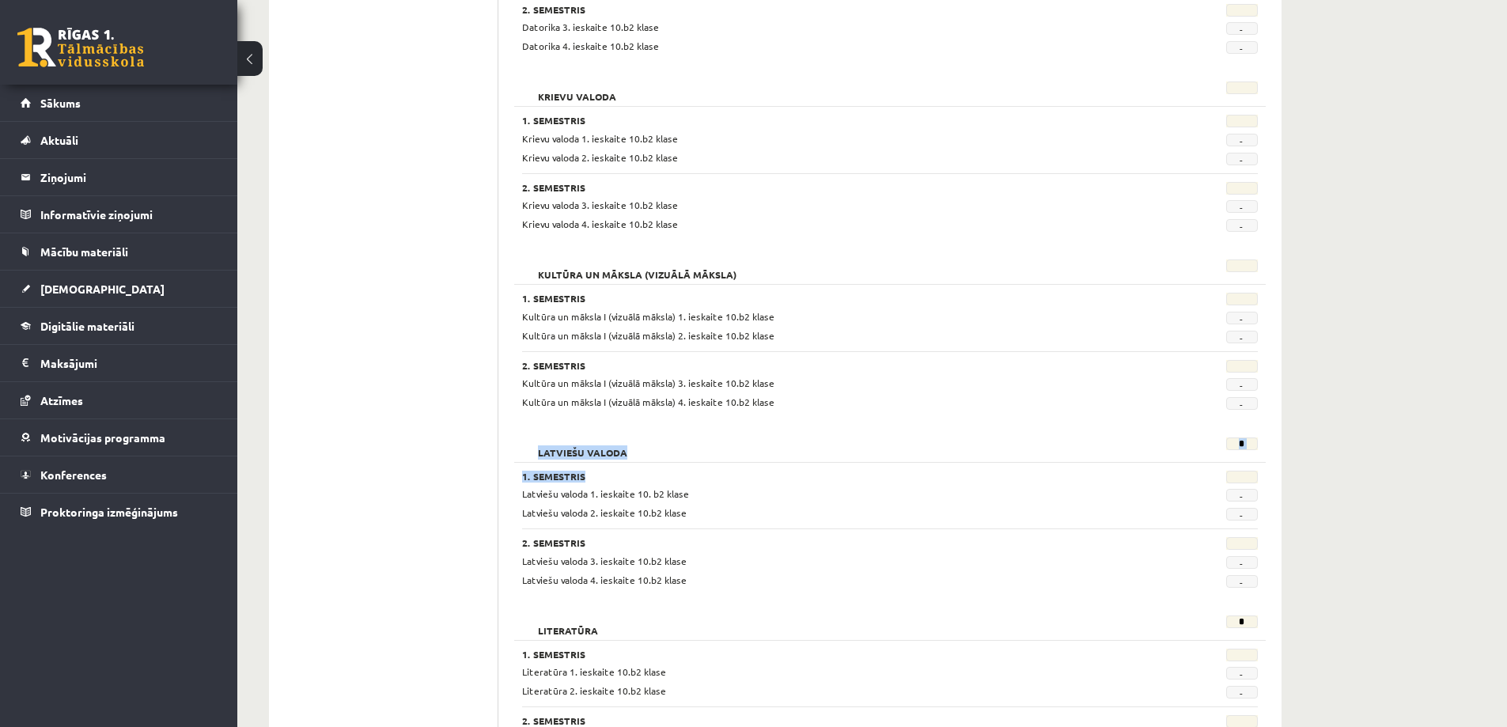 The height and width of the screenshot is (727, 1507). Describe the element at coordinates (605, 493) in the screenshot. I see `span: Latviešu valoda 1. ieskaite 10. b2 klase` at that location.